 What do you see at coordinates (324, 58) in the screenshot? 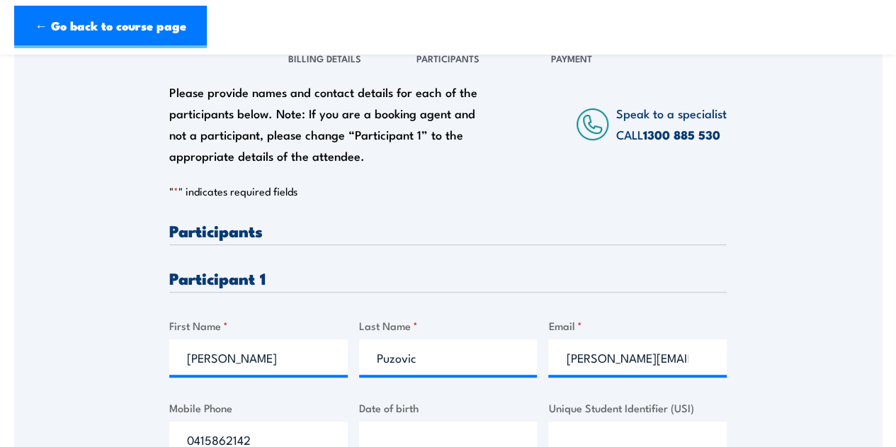
I see `span: Billing Details` at bounding box center [324, 58].